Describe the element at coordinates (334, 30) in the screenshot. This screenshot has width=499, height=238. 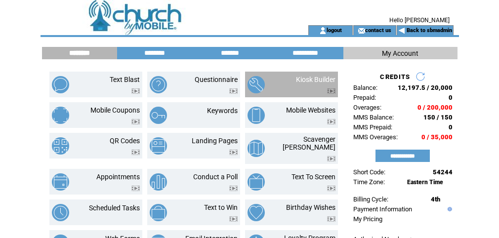
I see `a: logout` at that location.